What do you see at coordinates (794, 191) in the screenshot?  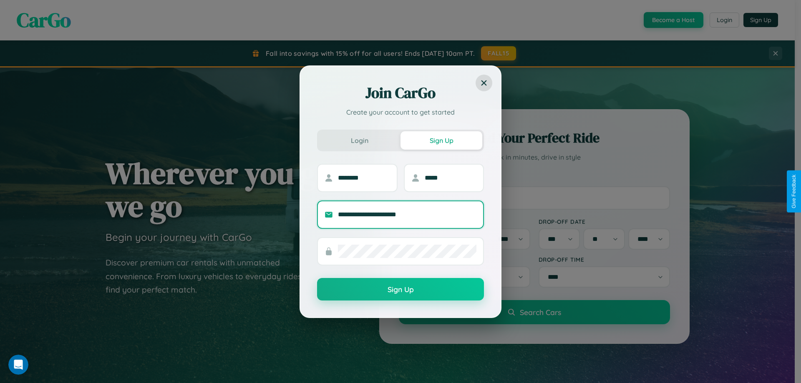 I see `div: Give Feedback` at bounding box center [794, 191].